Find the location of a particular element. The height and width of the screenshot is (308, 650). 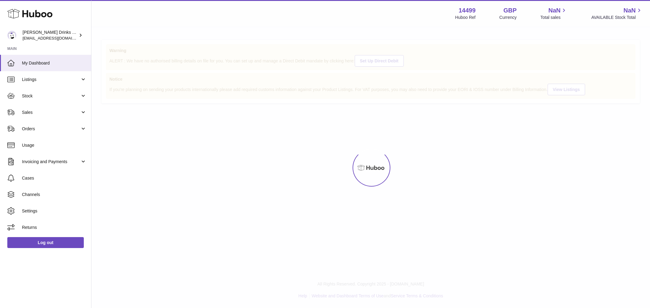

span: Cases is located at coordinates (54, 178).